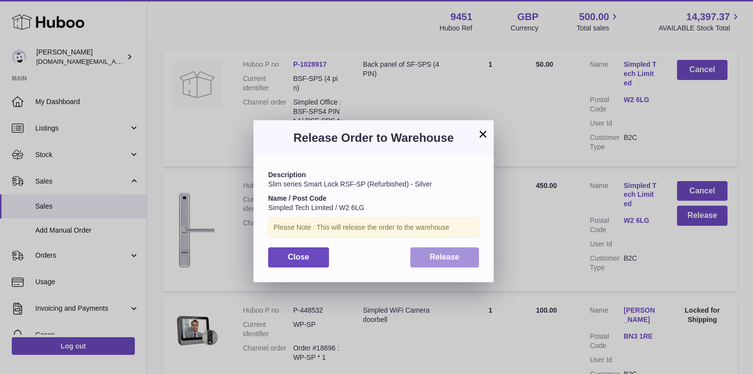  What do you see at coordinates (316, 207) in the screenshot?
I see `span: Simpled Tech Limited / W2 6LG` at bounding box center [316, 207].